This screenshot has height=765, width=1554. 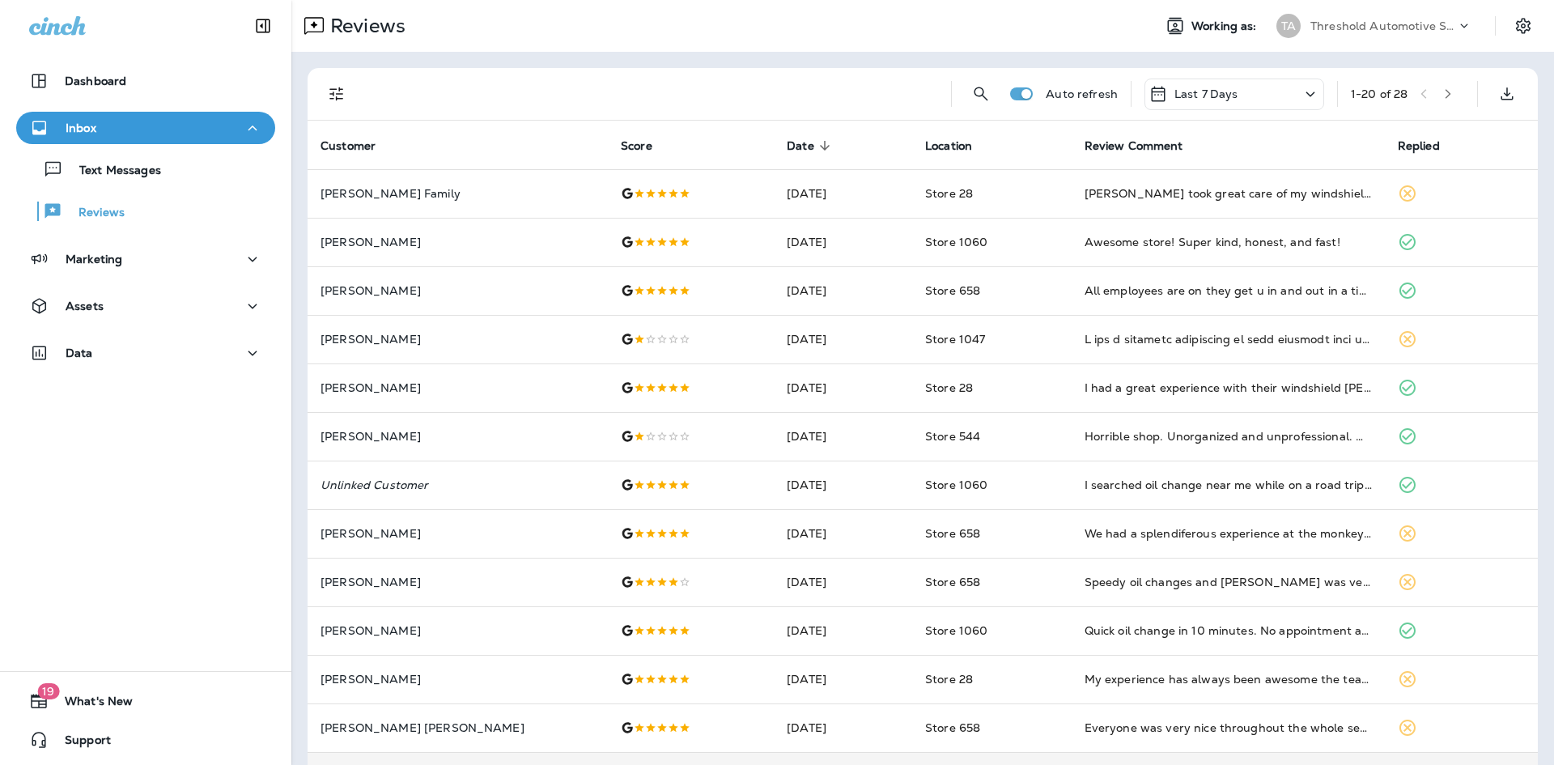 What do you see at coordinates (112, 171) in the screenshot?
I see `p: Text Messages` at bounding box center [112, 171].